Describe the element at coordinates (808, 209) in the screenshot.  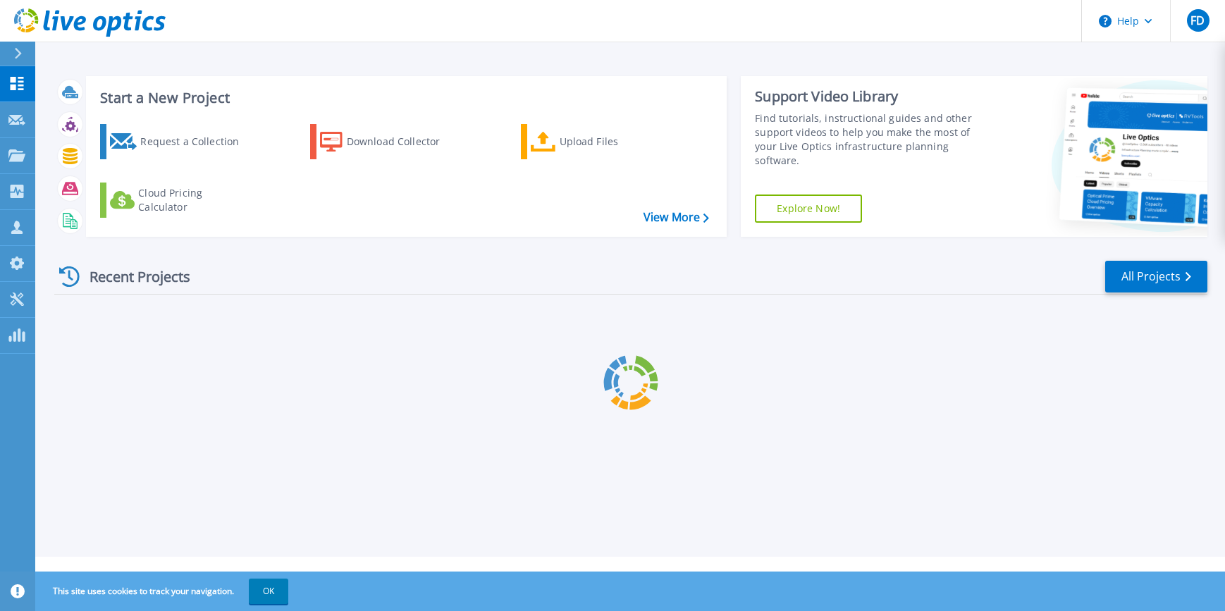
I see `a: Explore Now!` at that location.